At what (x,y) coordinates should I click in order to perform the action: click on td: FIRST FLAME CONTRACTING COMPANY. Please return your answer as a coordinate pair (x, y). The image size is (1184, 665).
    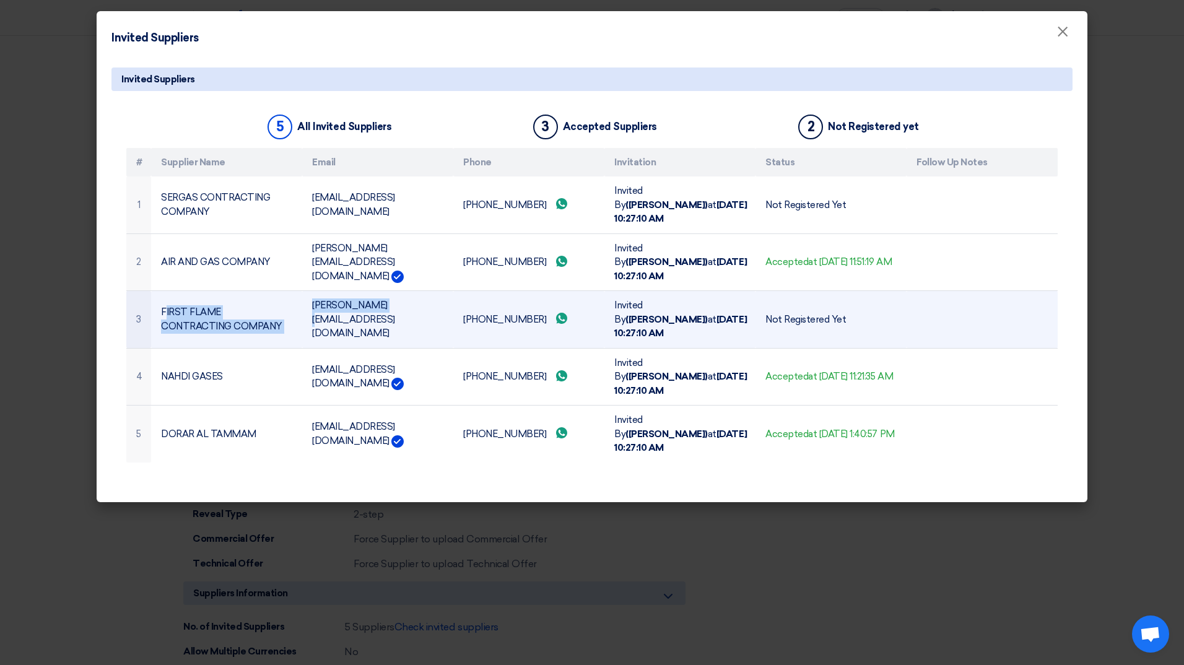
    Looking at the image, I should click on (227, 320).